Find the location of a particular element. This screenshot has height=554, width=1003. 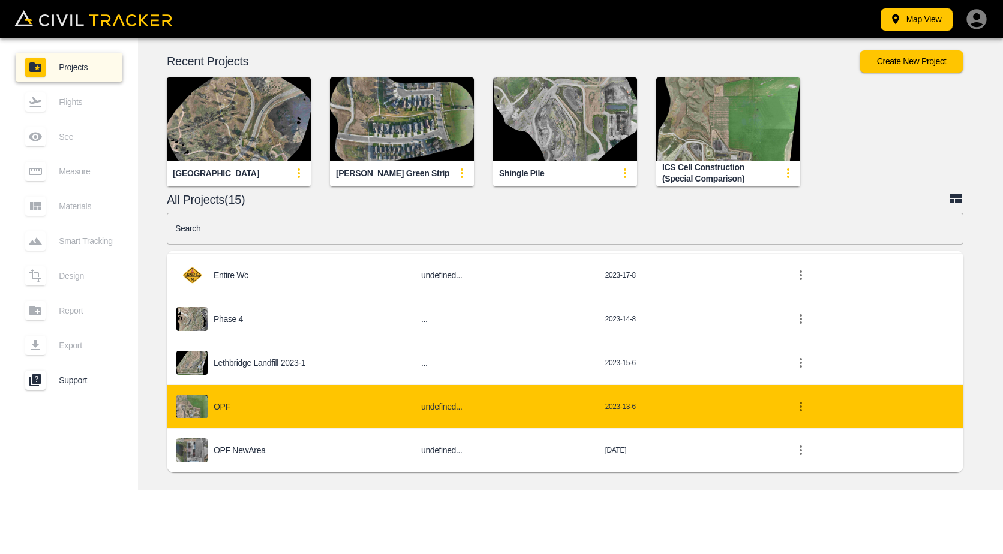

span: Support is located at coordinates (86, 380).